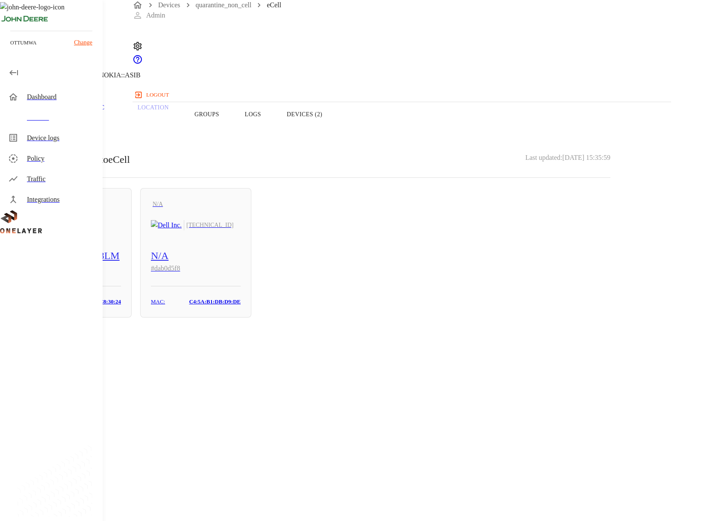 The width and height of the screenshot is (701, 521). I want to click on button: Groups, so click(207, 114).